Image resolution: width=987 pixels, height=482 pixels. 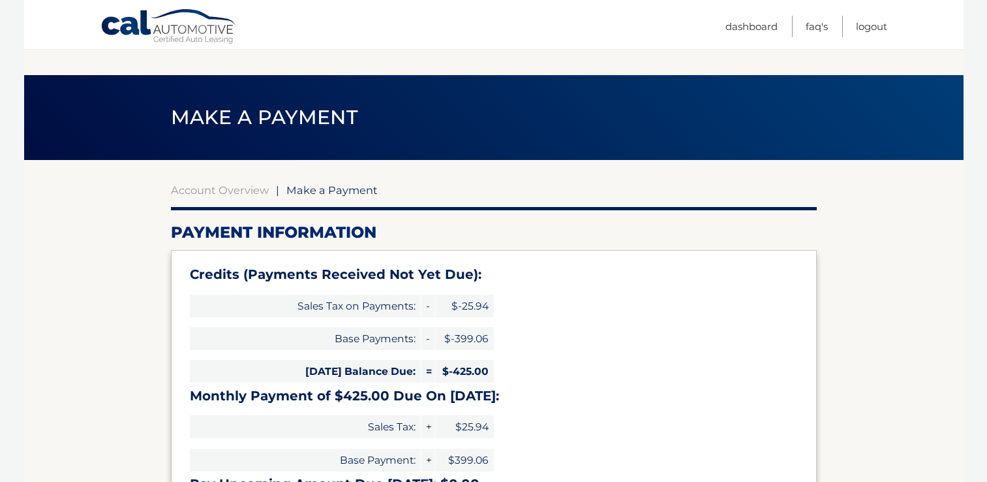 I want to click on span: Sales Tax:, so click(x=305, y=426).